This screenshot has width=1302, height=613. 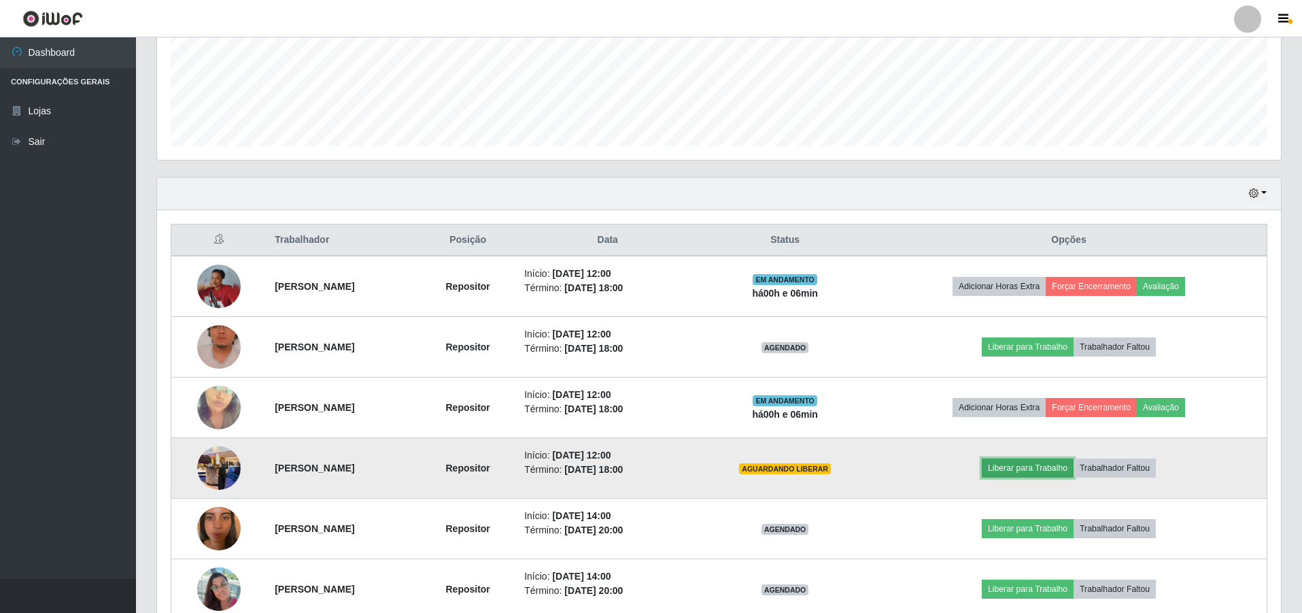 I want to click on img: 1748978013900.jpeg, so click(x=219, y=528).